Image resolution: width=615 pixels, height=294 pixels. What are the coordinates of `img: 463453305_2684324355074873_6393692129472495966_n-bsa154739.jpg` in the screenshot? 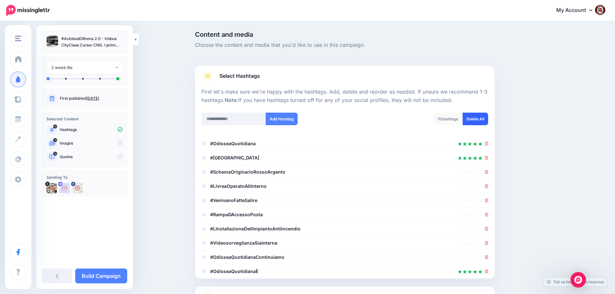 It's located at (77, 188).